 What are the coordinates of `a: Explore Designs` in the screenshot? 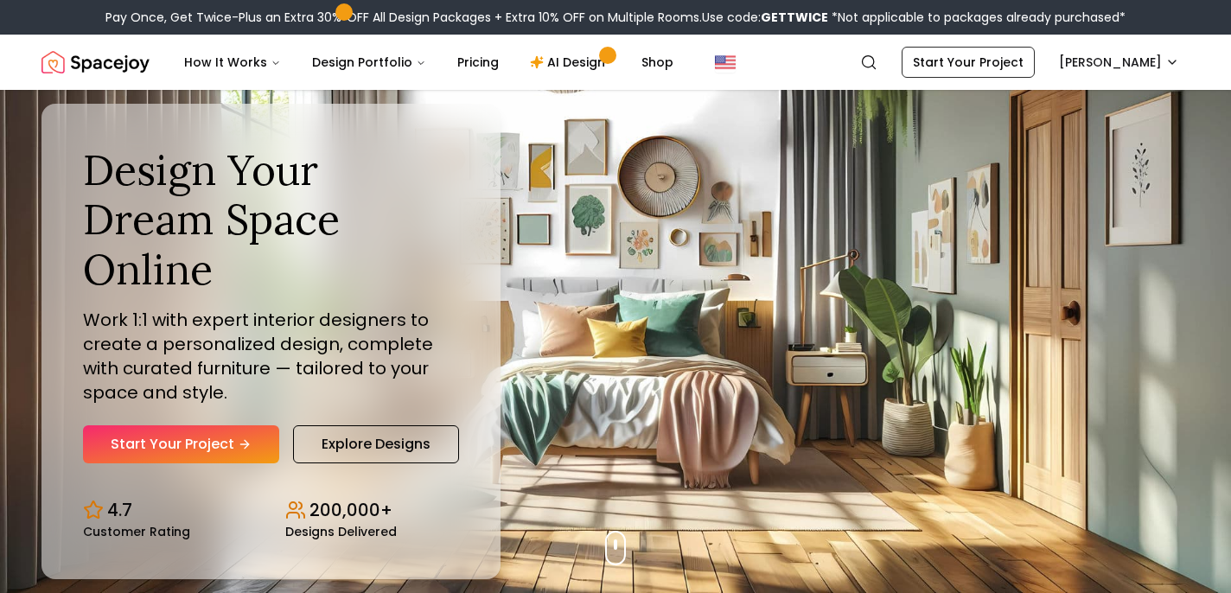 It's located at (376, 444).